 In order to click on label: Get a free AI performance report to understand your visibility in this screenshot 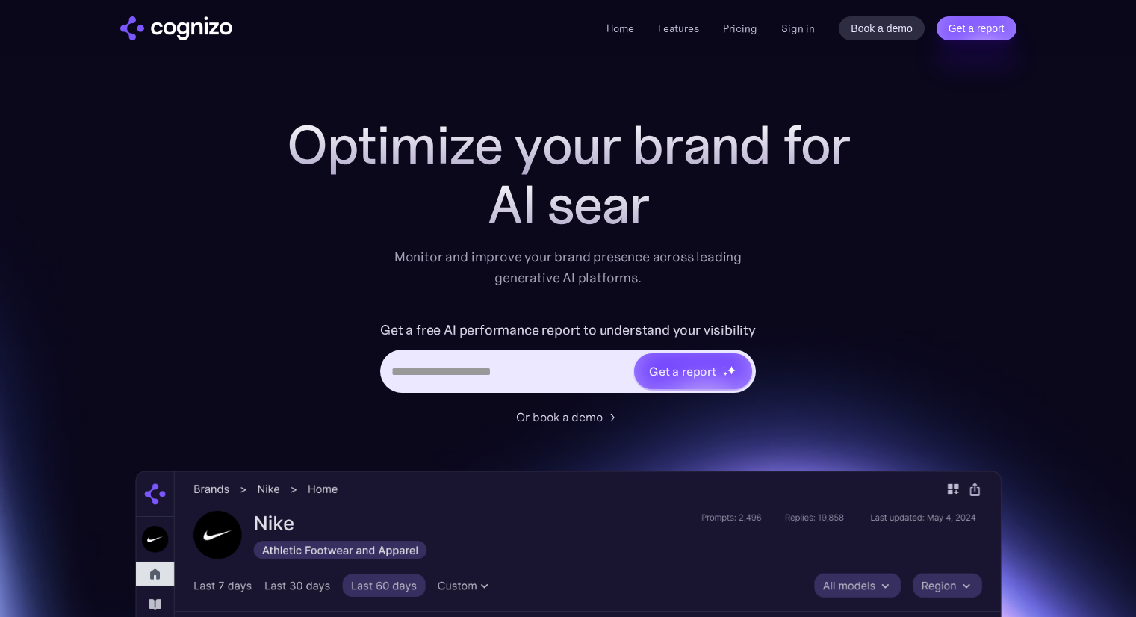, I will do `click(568, 330)`.